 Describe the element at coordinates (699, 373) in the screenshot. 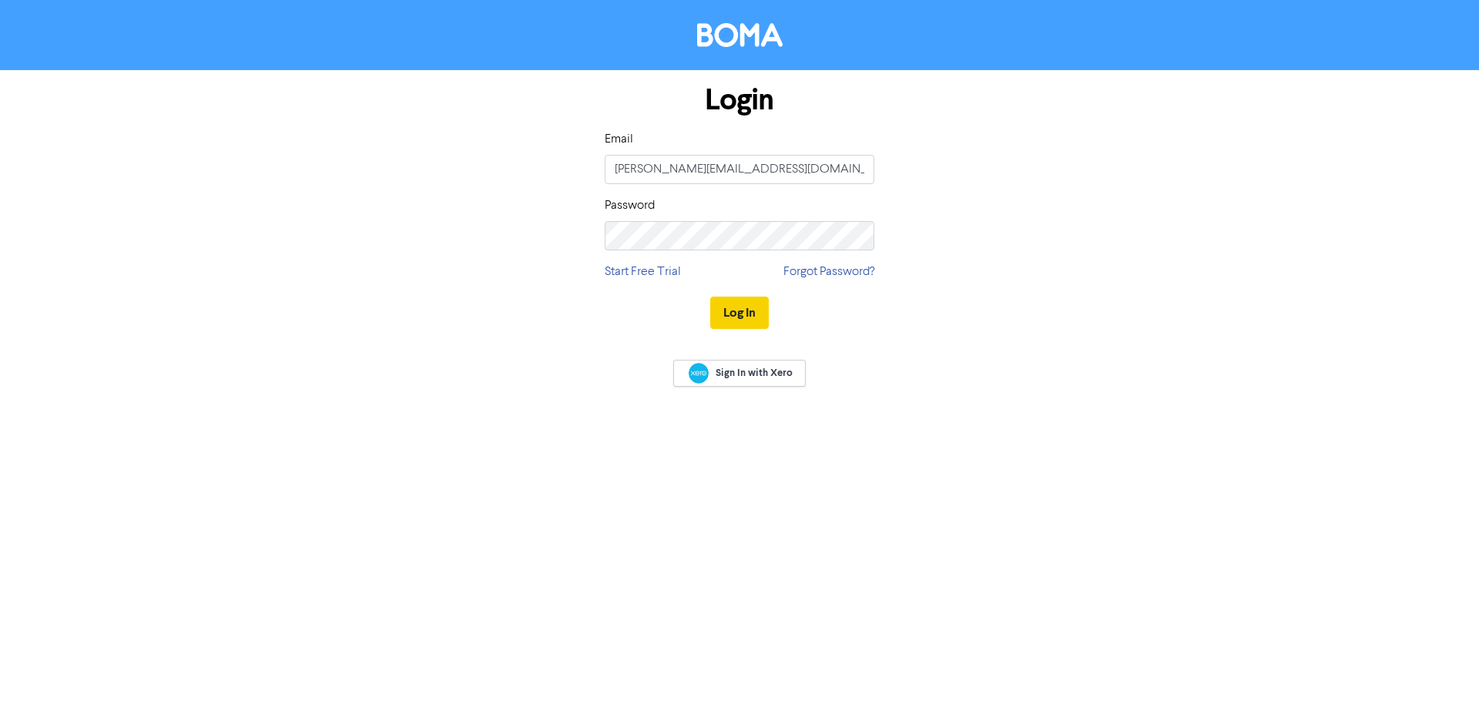

I see `img: Xero logo` at that location.